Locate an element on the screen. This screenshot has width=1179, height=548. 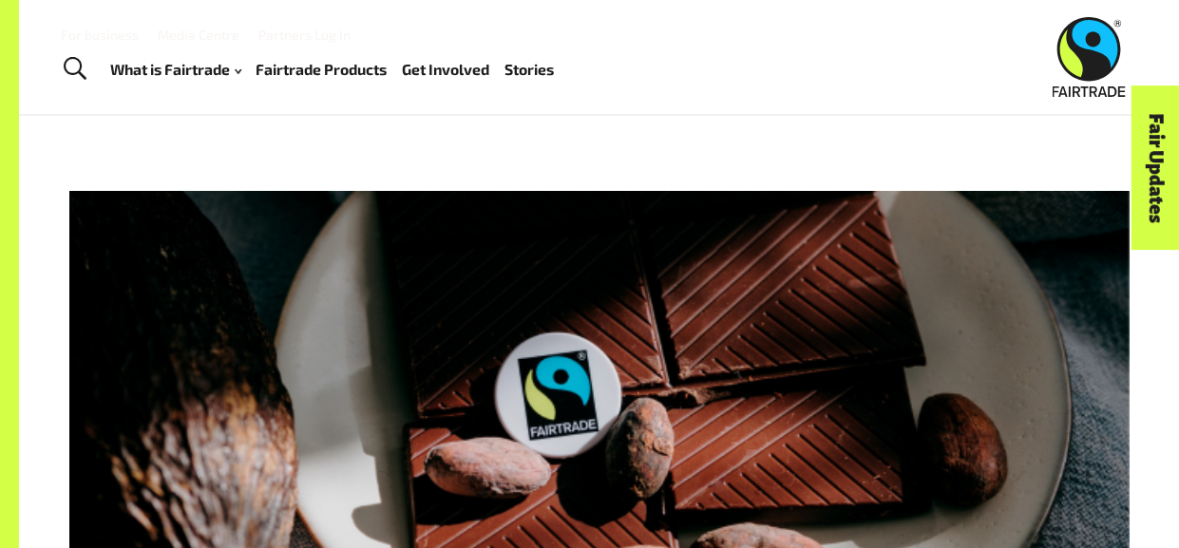
a: What is Fairtrade is located at coordinates (176, 69).